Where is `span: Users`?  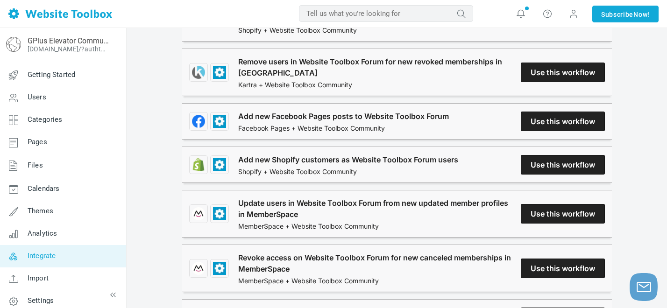 span: Users is located at coordinates (37, 97).